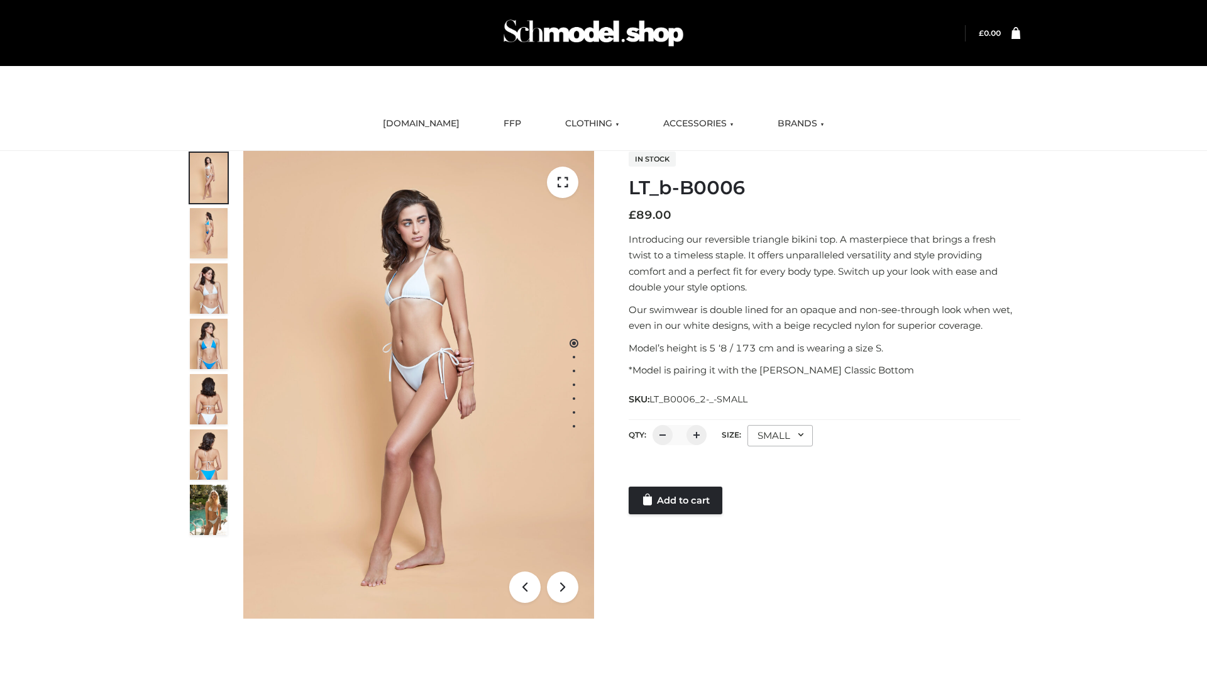  Describe the element at coordinates (780, 436) in the screenshot. I see `div: SMALL` at that location.